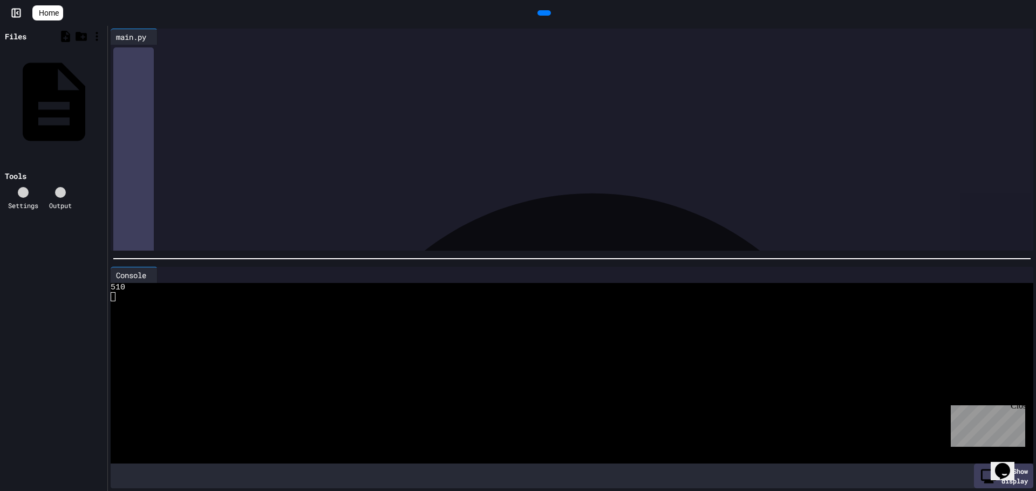 The width and height of the screenshot is (1036, 491). Describe the element at coordinates (23, 206) in the screenshot. I see `div: Settings` at that location.